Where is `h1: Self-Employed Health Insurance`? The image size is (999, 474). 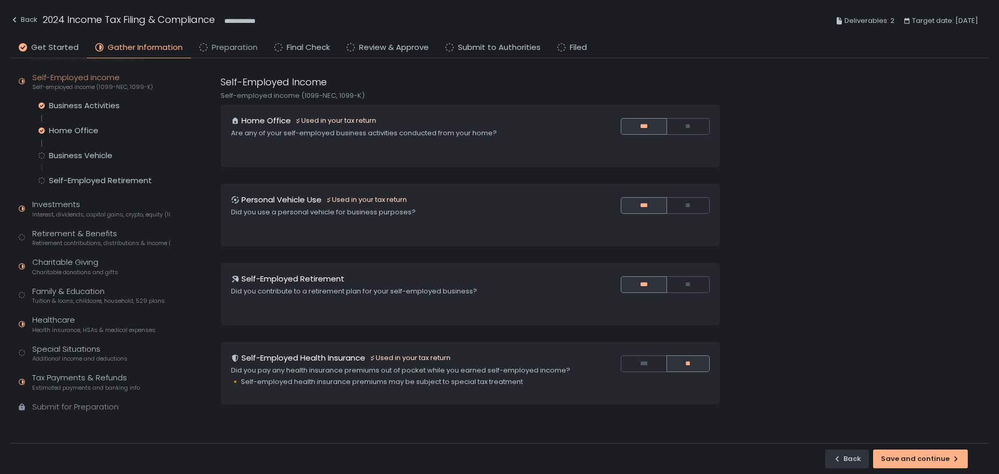 h1: Self-Employed Health Insurance is located at coordinates (303, 358).